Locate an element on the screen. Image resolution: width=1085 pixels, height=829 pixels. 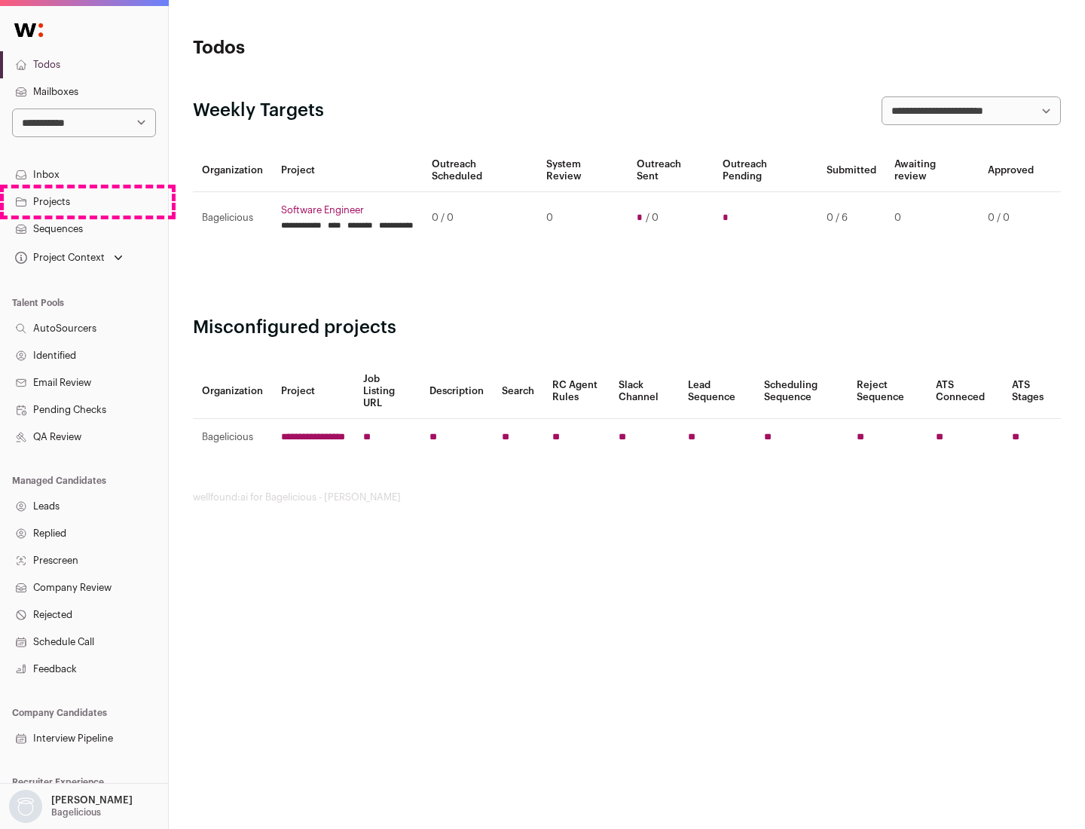
th: Job Listing URL is located at coordinates (387, 391).